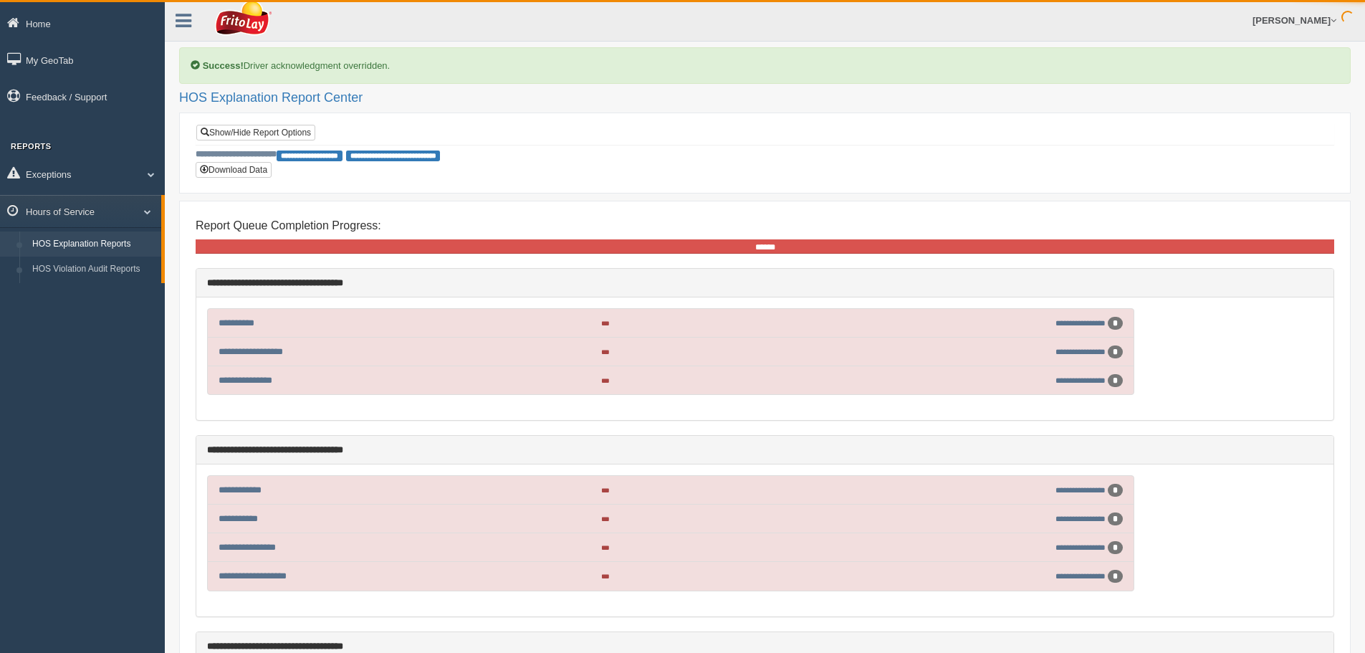 The image size is (1365, 653). I want to click on h4: Report Queue Completion Progress:, so click(765, 226).